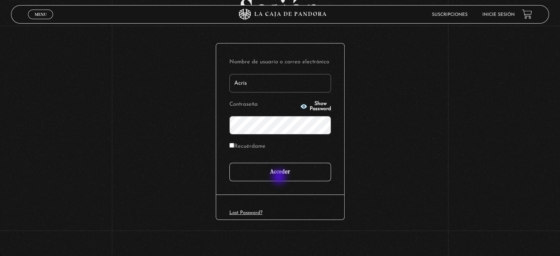 The image size is (560, 256). What do you see at coordinates (498, 15) in the screenshot?
I see `a: Inicie sesión` at bounding box center [498, 15].